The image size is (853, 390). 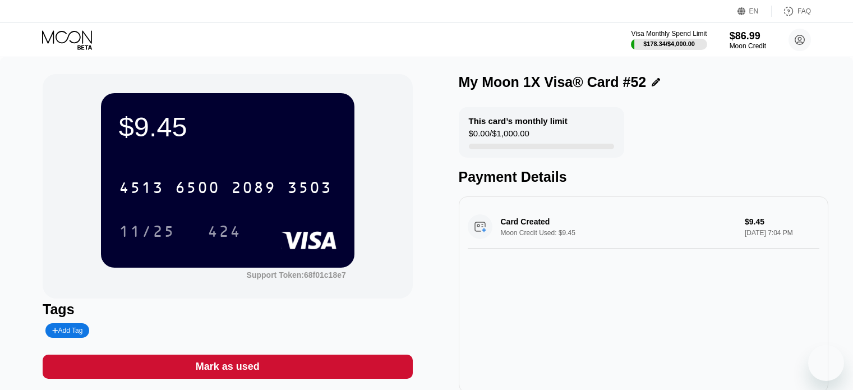 What do you see at coordinates (228, 127) in the screenshot?
I see `div: $9.45` at bounding box center [228, 127].